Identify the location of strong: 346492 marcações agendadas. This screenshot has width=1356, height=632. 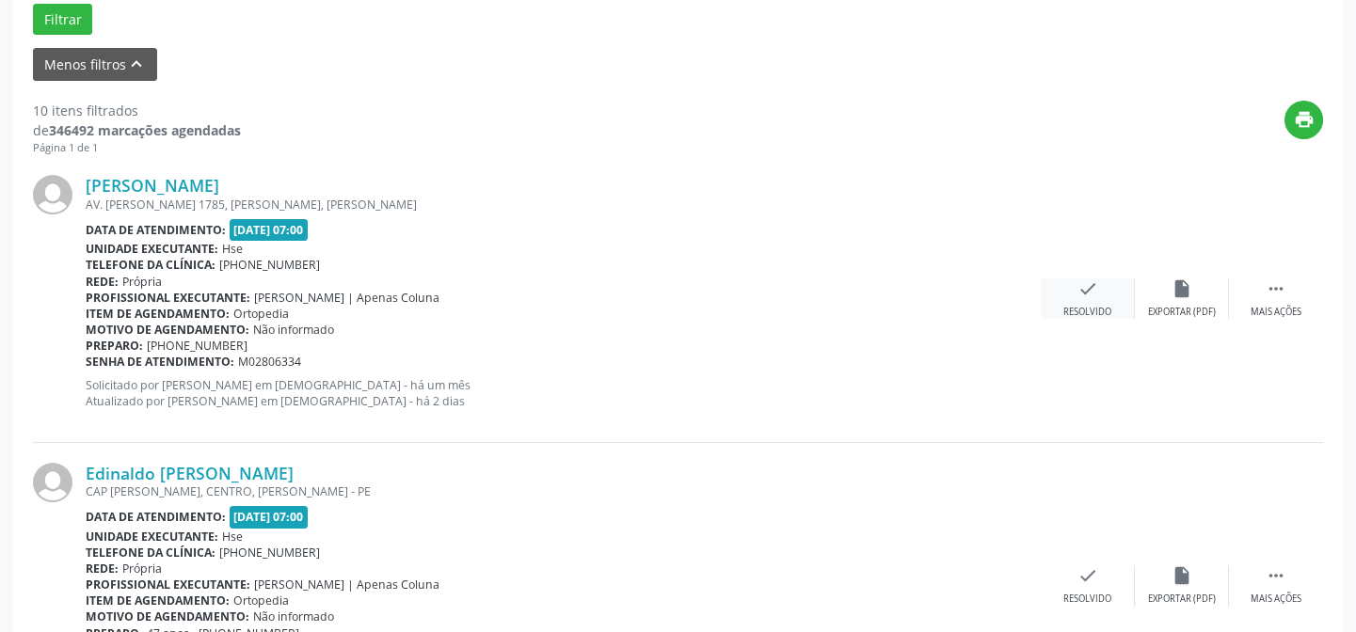
(145, 130).